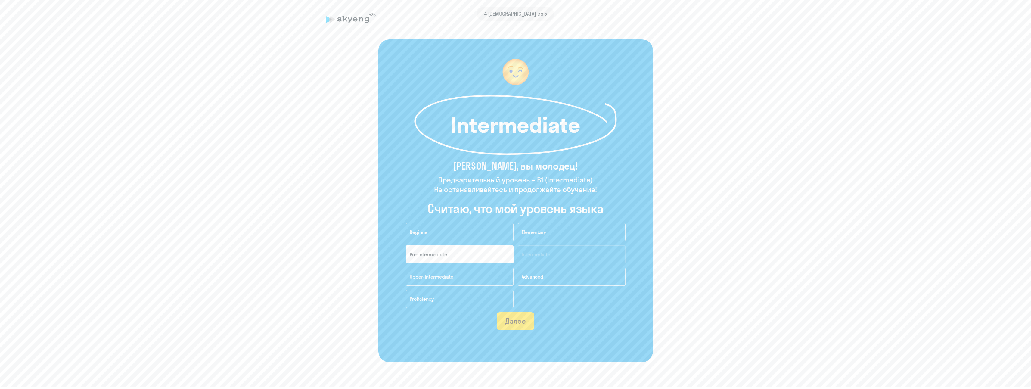  What do you see at coordinates (516, 180) in the screenshot?
I see `h4: Предварительный уровень – B1 (Intermediate)` at bounding box center [516, 180].